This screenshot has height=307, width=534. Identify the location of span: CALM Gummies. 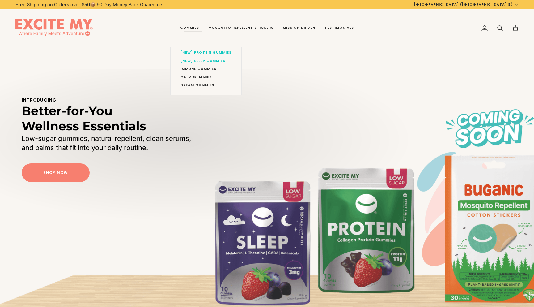
(206, 77).